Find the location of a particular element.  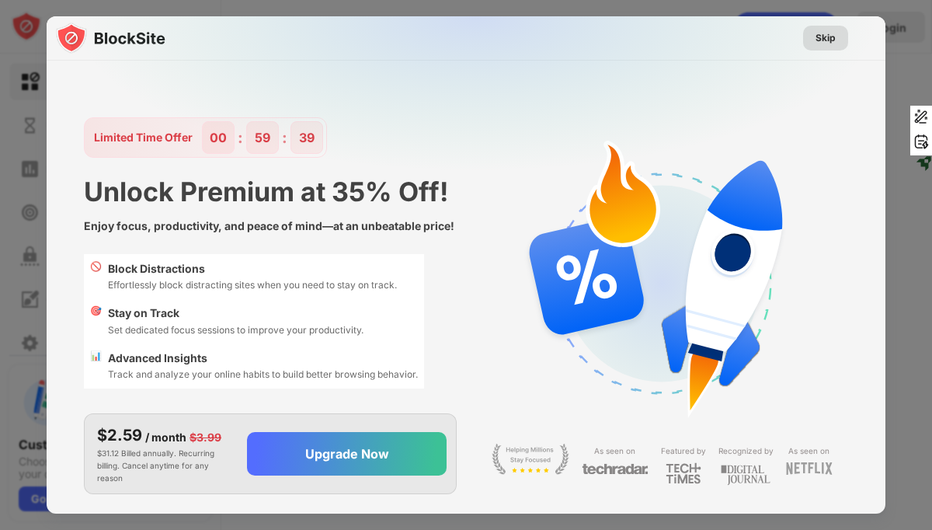

div: / month is located at coordinates (165, 437).